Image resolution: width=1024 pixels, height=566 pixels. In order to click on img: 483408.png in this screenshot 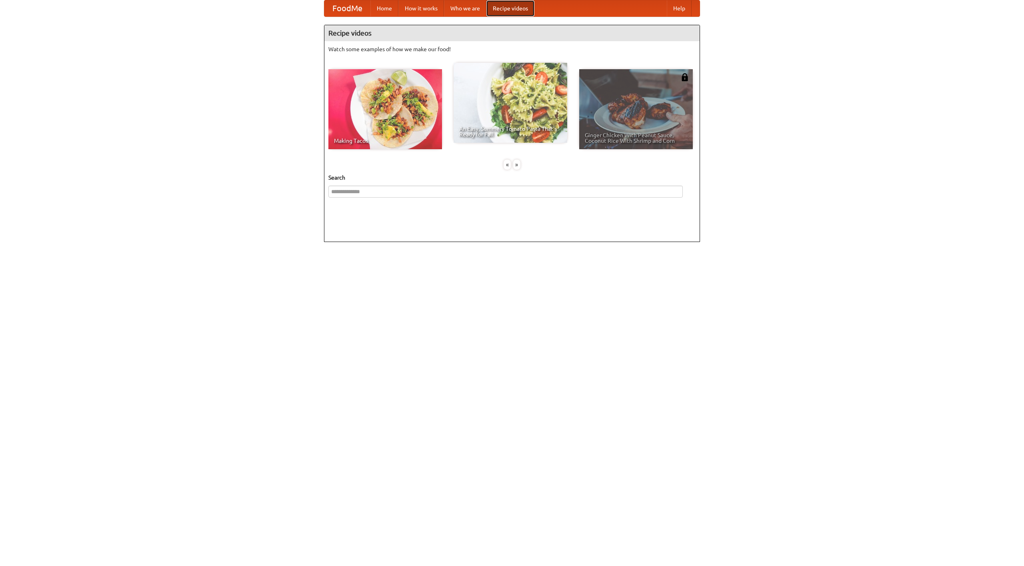, I will do `click(685, 77)`.